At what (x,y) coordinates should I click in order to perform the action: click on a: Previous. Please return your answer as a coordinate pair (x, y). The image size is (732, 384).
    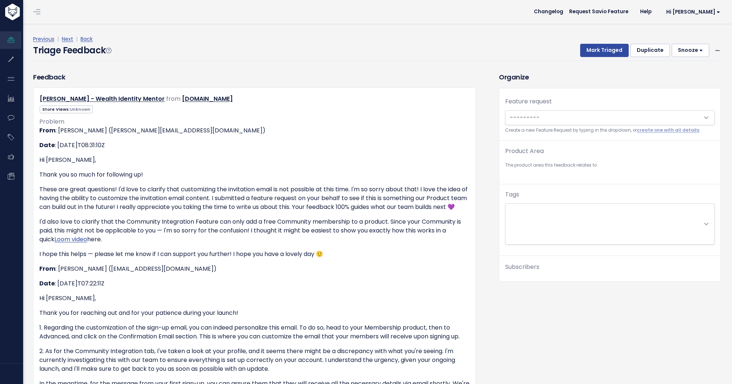
    Looking at the image, I should click on (44, 39).